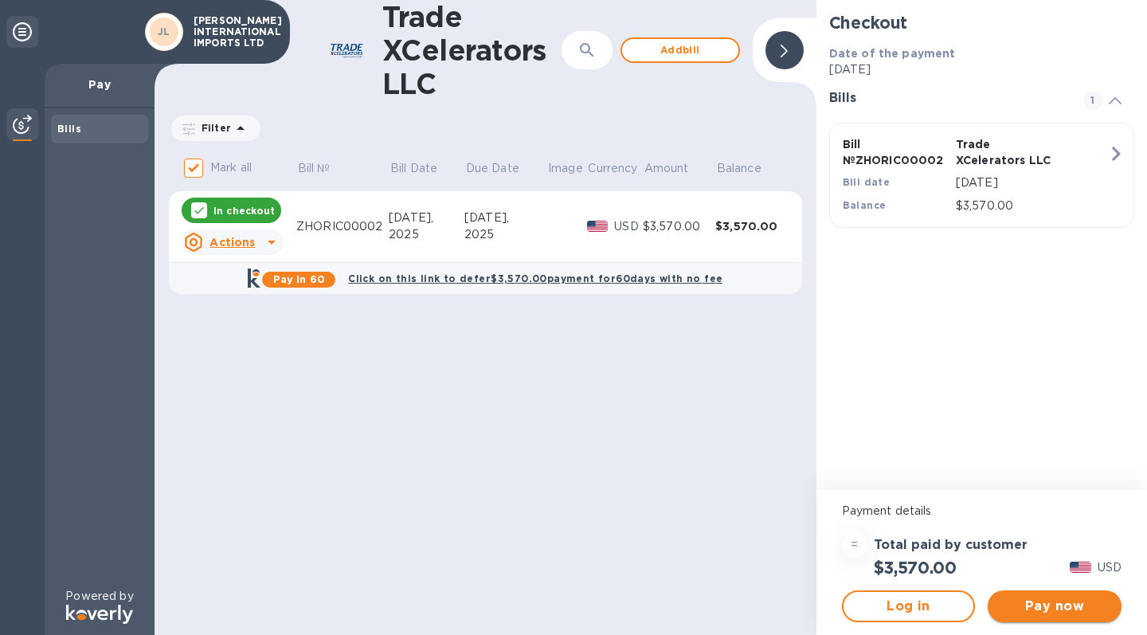 The height and width of the screenshot is (635, 1147). What do you see at coordinates (314, 168) in the screenshot?
I see `p: Bill №` at bounding box center [314, 168].